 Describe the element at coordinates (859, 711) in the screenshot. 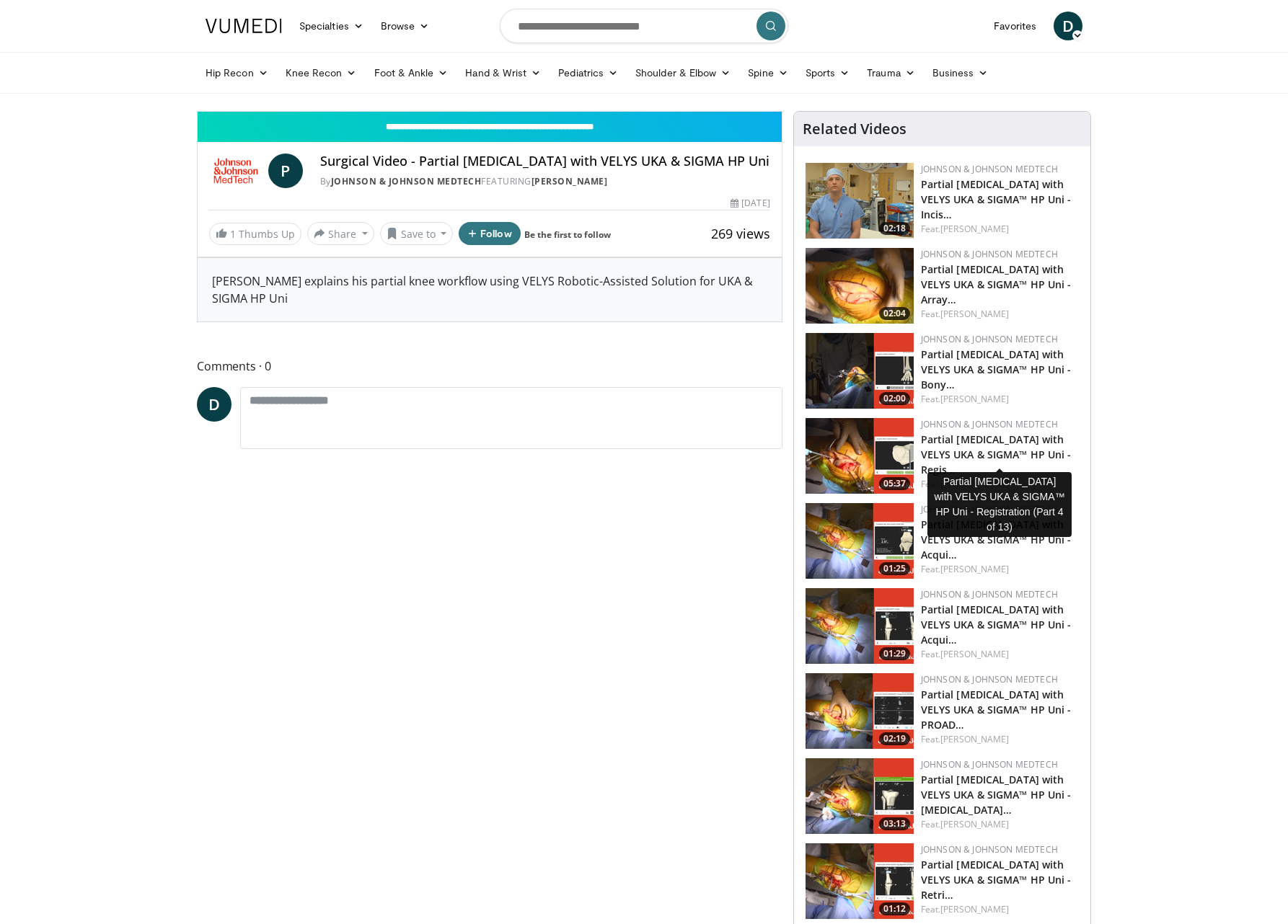

I see `a: 02:19` at that location.